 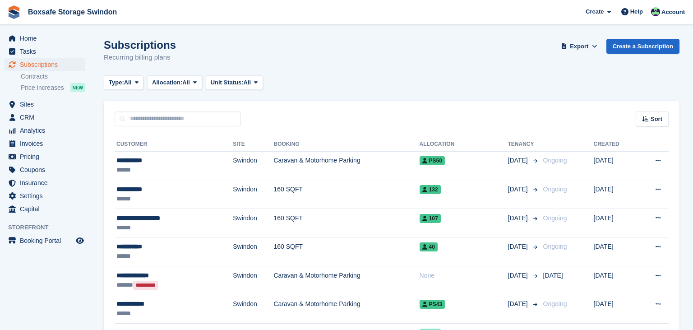 I want to click on th: Booking, so click(x=346, y=144).